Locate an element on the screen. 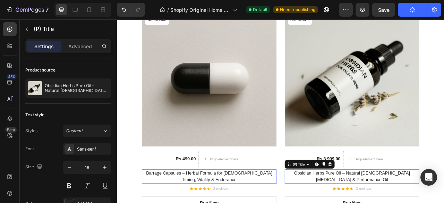 This screenshot has height=203, width=444. p: (P) Title is located at coordinates (71, 29).